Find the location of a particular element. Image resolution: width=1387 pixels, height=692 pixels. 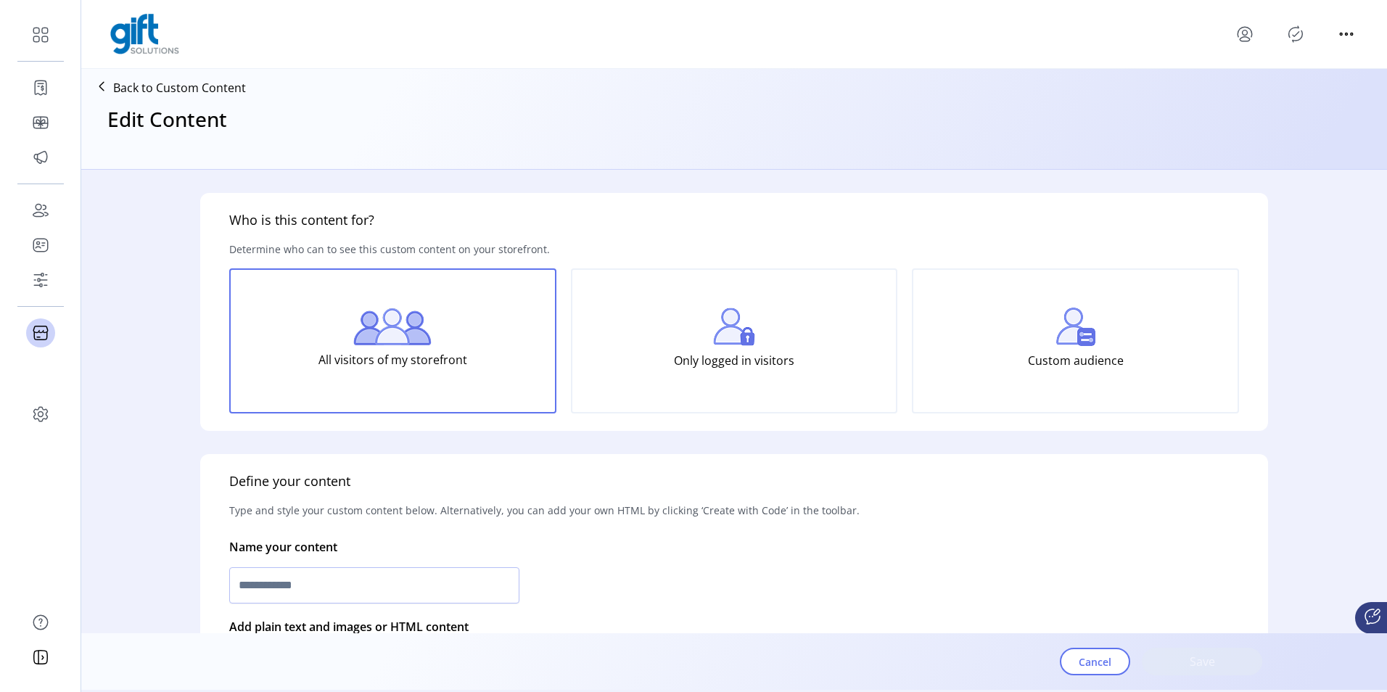

span: Cancel is located at coordinates (1094, 661).